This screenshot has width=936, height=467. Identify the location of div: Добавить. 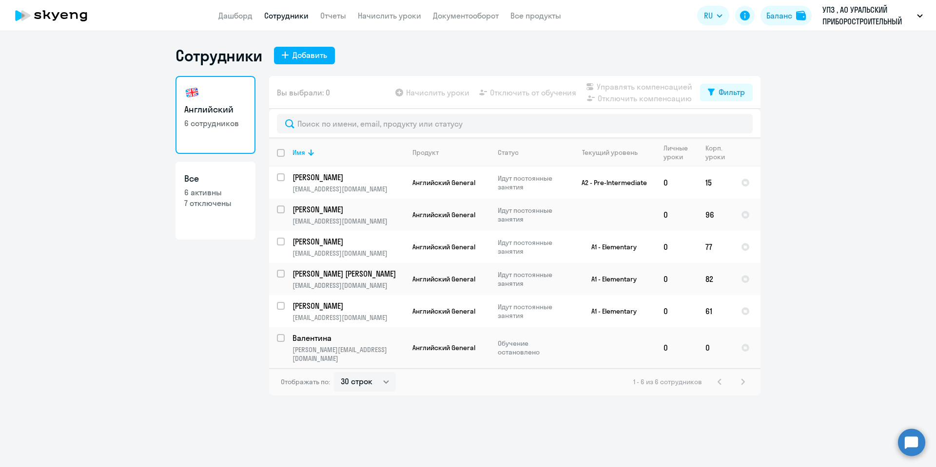
(310, 55).